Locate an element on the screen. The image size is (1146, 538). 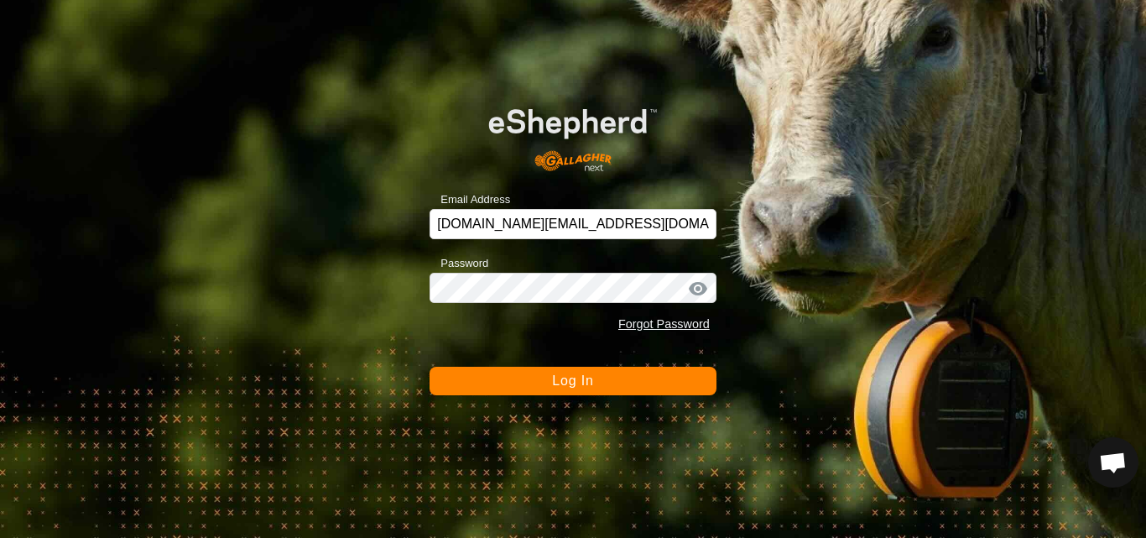
span: Log In is located at coordinates (572, 380).